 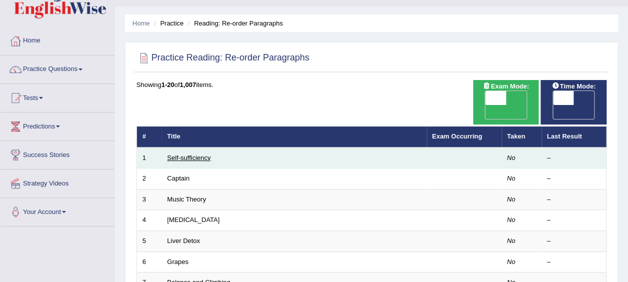 I want to click on b: 1-20, so click(x=168, y=84).